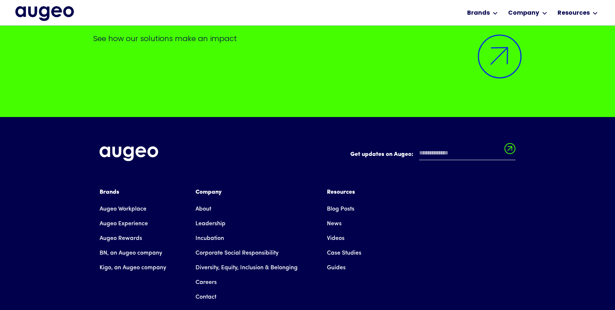 The image size is (615, 310). I want to click on a: Augeo Workplace, so click(123, 209).